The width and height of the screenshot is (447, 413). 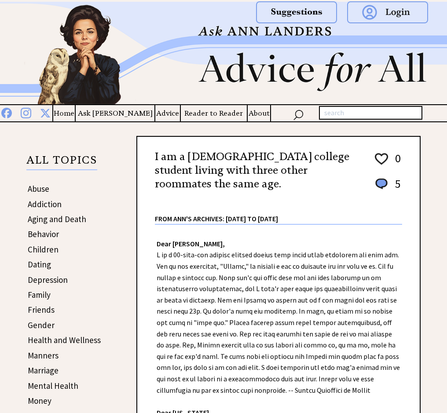 I want to click on a: Mental Health, so click(x=53, y=386).